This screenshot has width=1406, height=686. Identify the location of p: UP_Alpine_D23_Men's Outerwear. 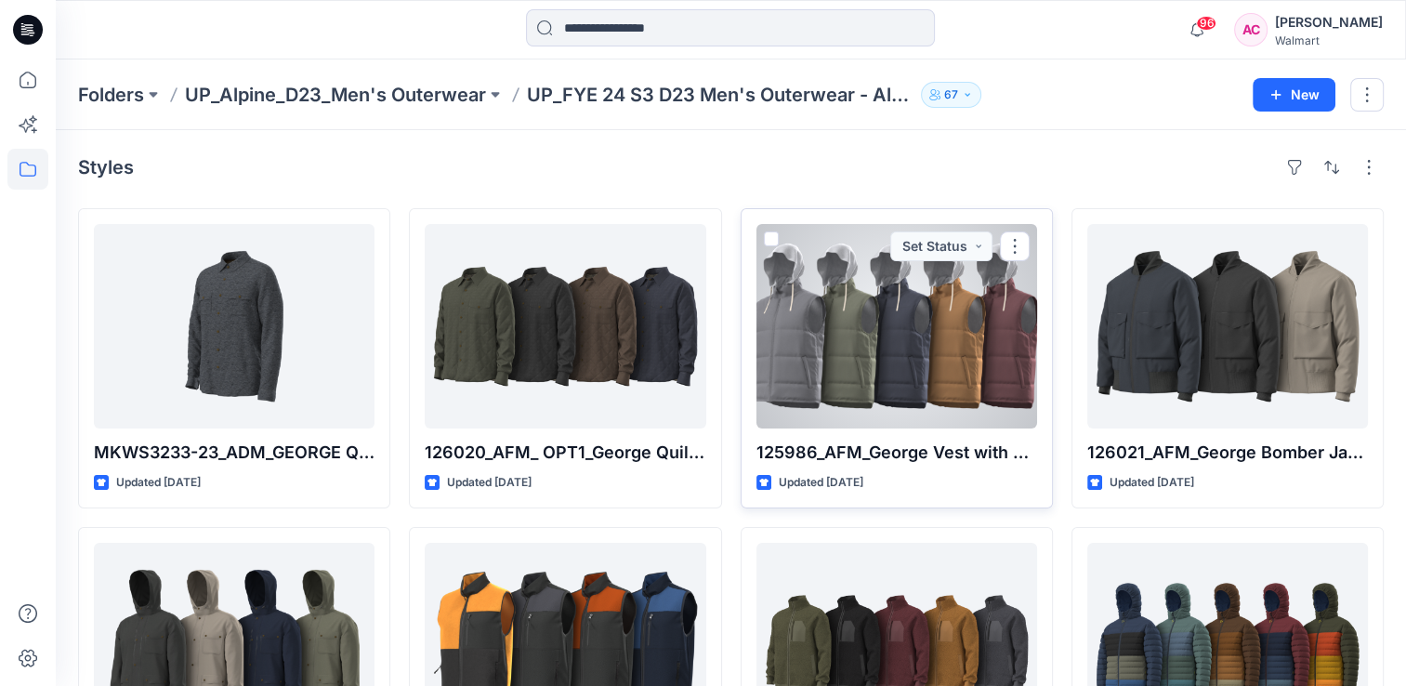
(335, 95).